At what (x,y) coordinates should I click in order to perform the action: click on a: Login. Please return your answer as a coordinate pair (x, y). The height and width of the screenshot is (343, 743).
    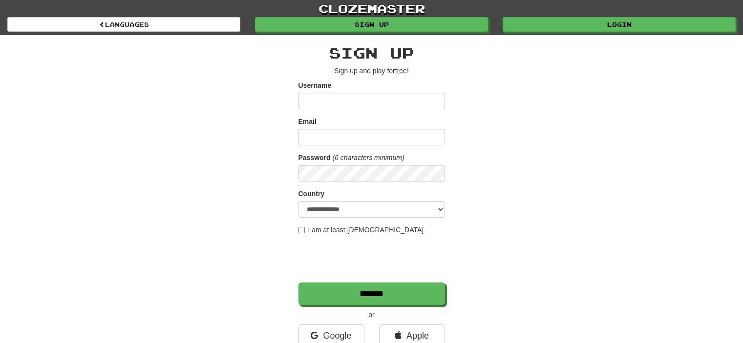
    Looking at the image, I should click on (619, 24).